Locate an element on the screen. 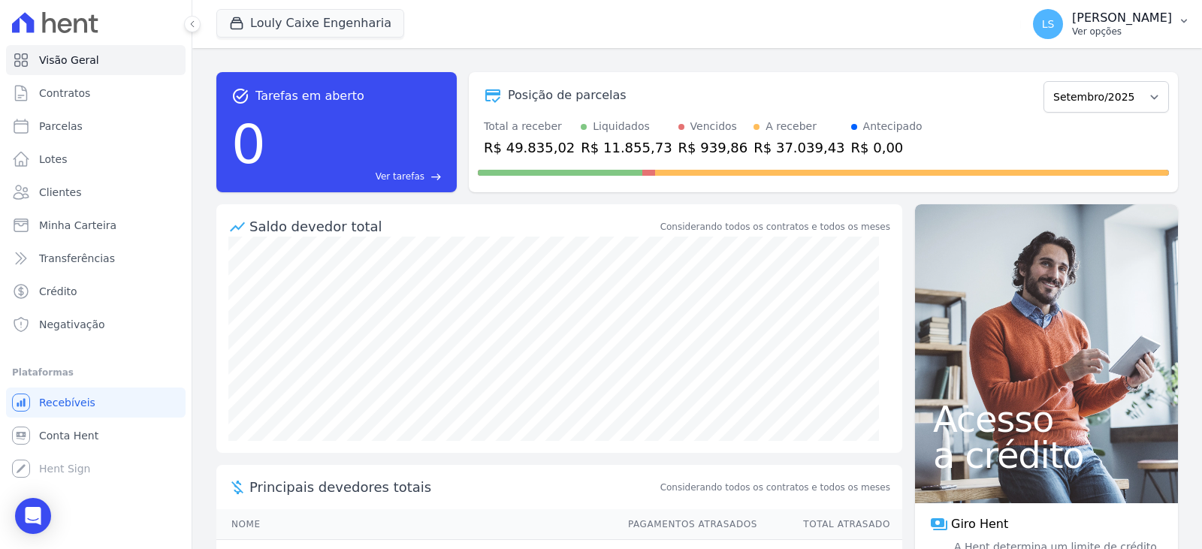 This screenshot has width=1202, height=549. div: R$ 37.039,43 is located at coordinates (799, 147).